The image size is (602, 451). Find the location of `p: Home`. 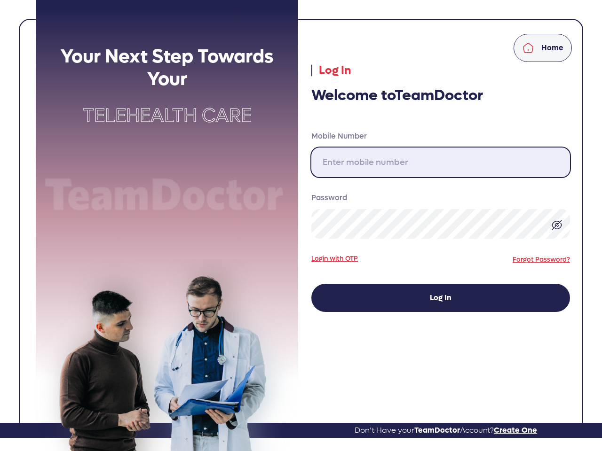

p: Home is located at coordinates (552, 48).